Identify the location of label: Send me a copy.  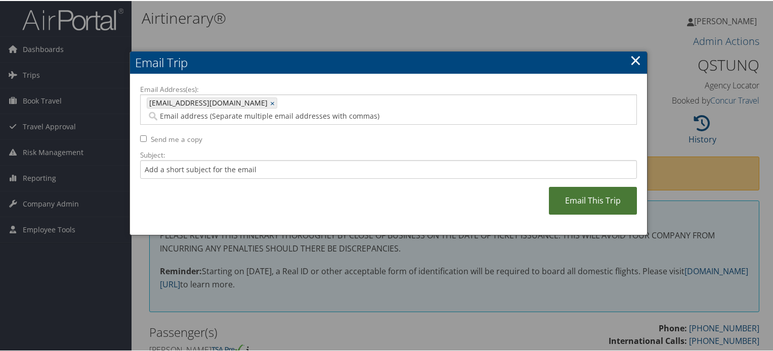
(176, 139).